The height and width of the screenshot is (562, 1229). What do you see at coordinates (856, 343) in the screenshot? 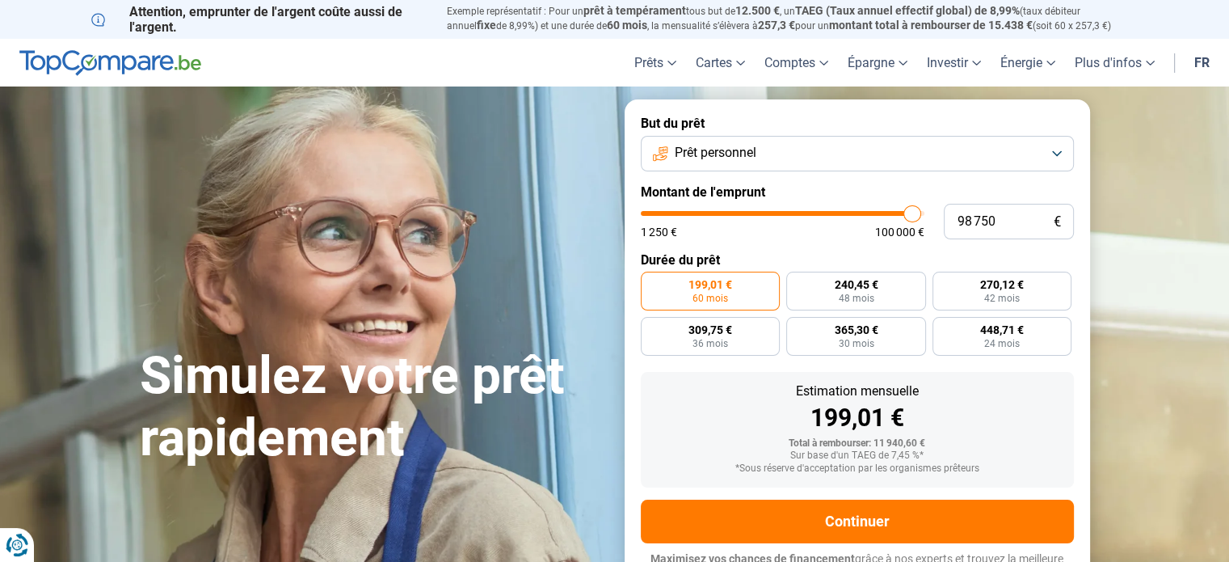
I see `span: 30 mois` at bounding box center [856, 343].